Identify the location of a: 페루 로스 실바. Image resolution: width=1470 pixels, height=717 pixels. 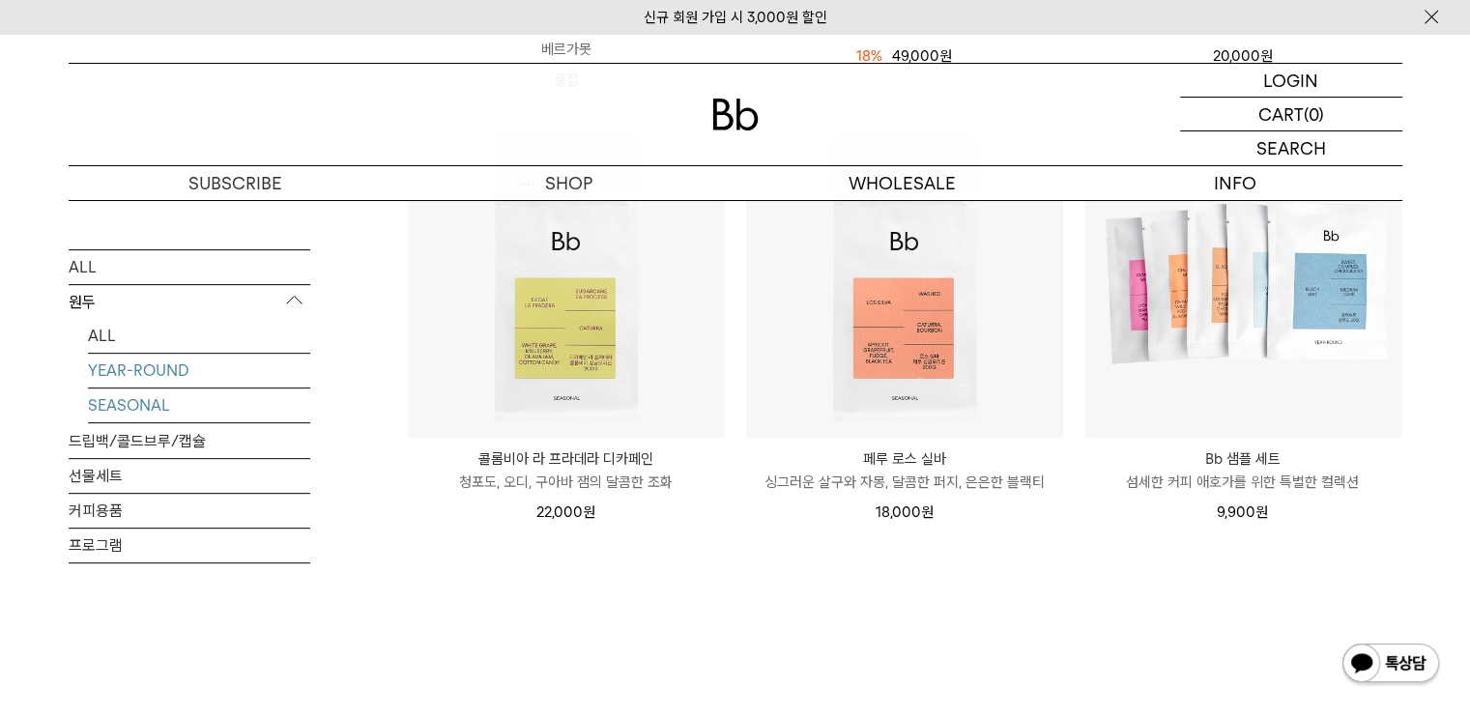
(905, 279).